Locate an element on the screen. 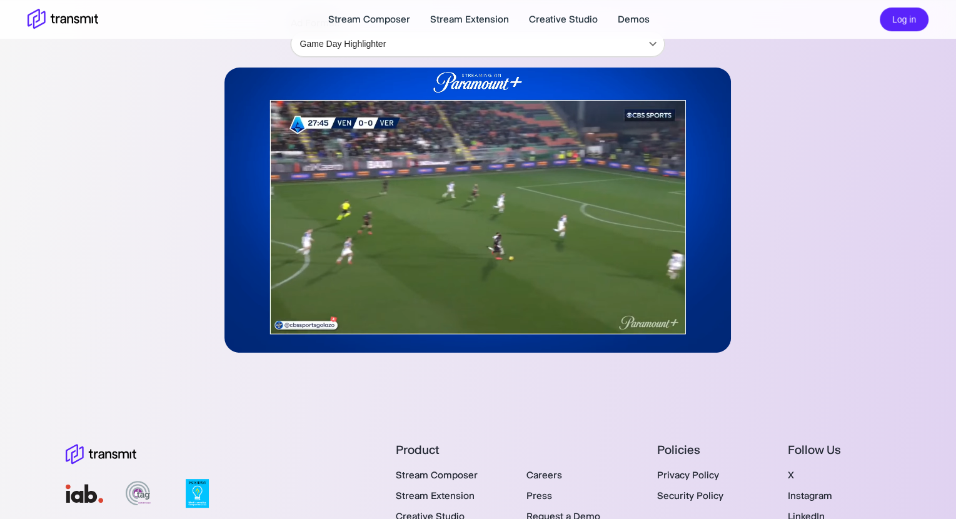 The height and width of the screenshot is (519, 956). a: Security Policy is located at coordinates (691, 495).